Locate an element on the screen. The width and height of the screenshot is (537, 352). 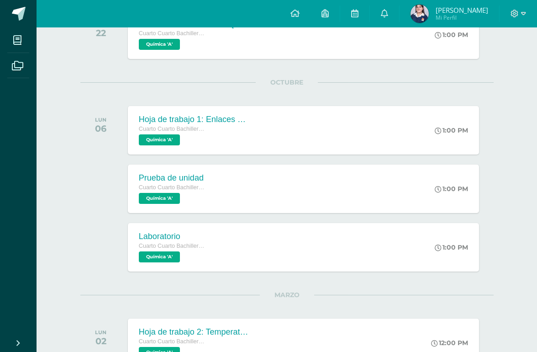
span: OCTUBRE is located at coordinates (287, 82).